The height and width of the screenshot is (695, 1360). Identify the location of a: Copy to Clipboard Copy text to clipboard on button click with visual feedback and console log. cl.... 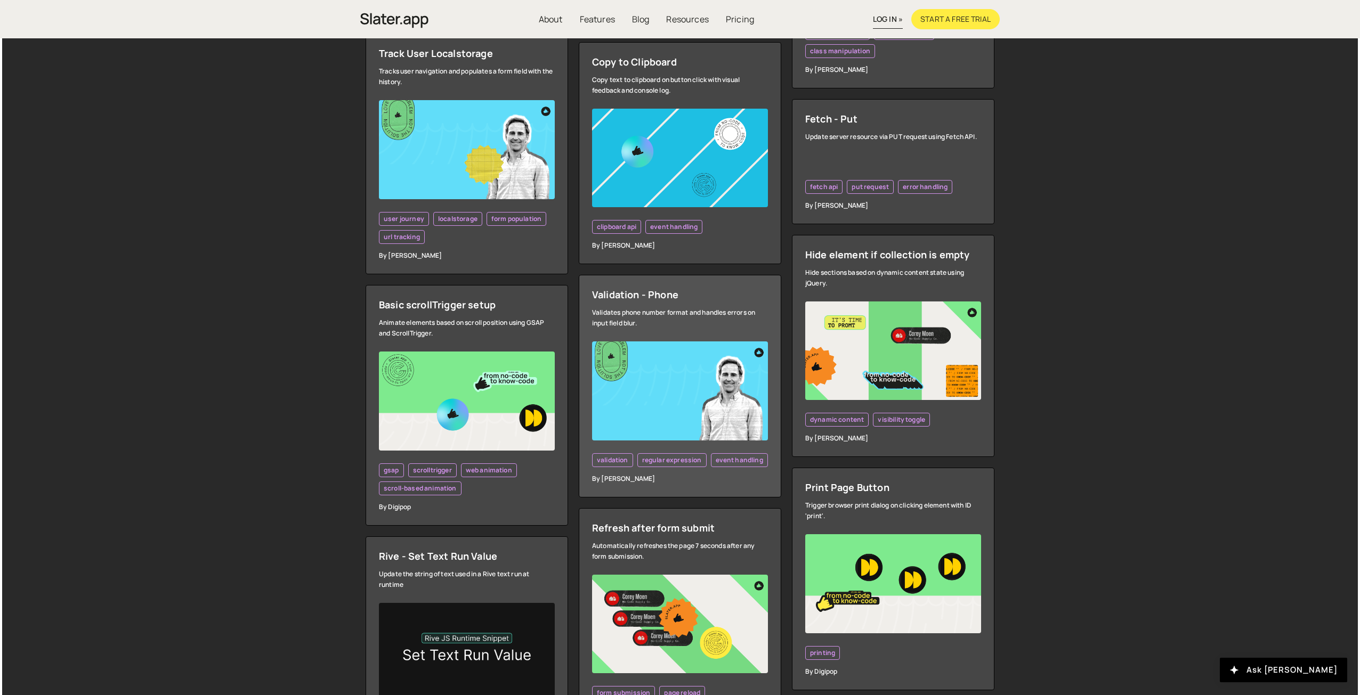
(680, 153).